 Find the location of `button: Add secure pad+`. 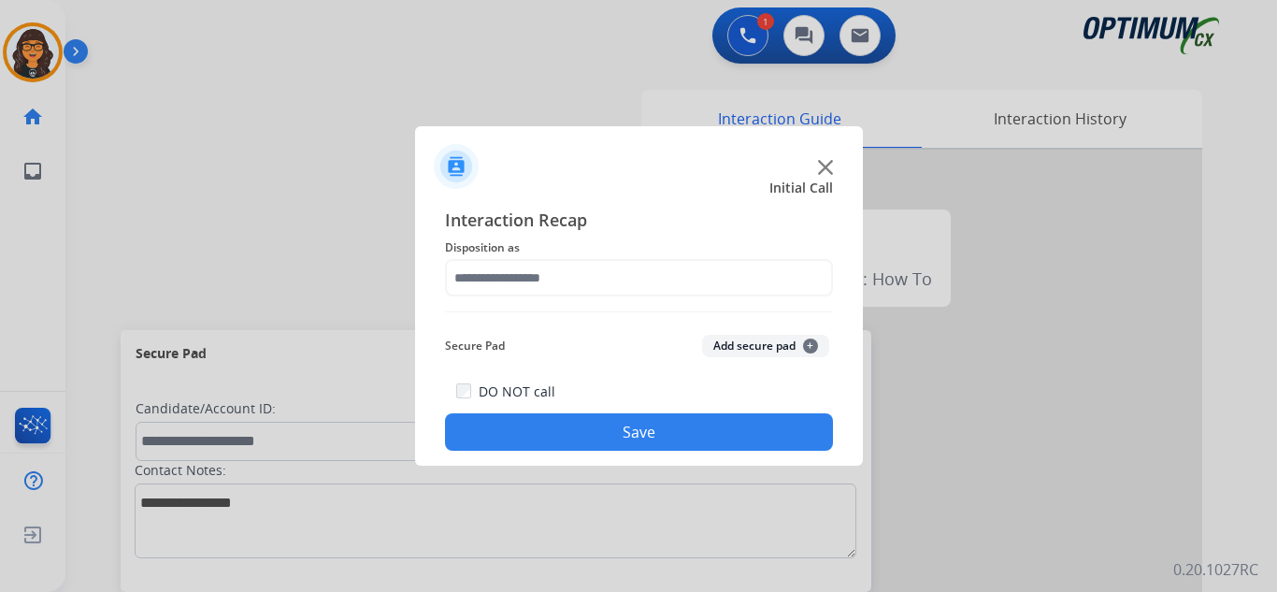

button: Add secure pad+ is located at coordinates (765, 346).